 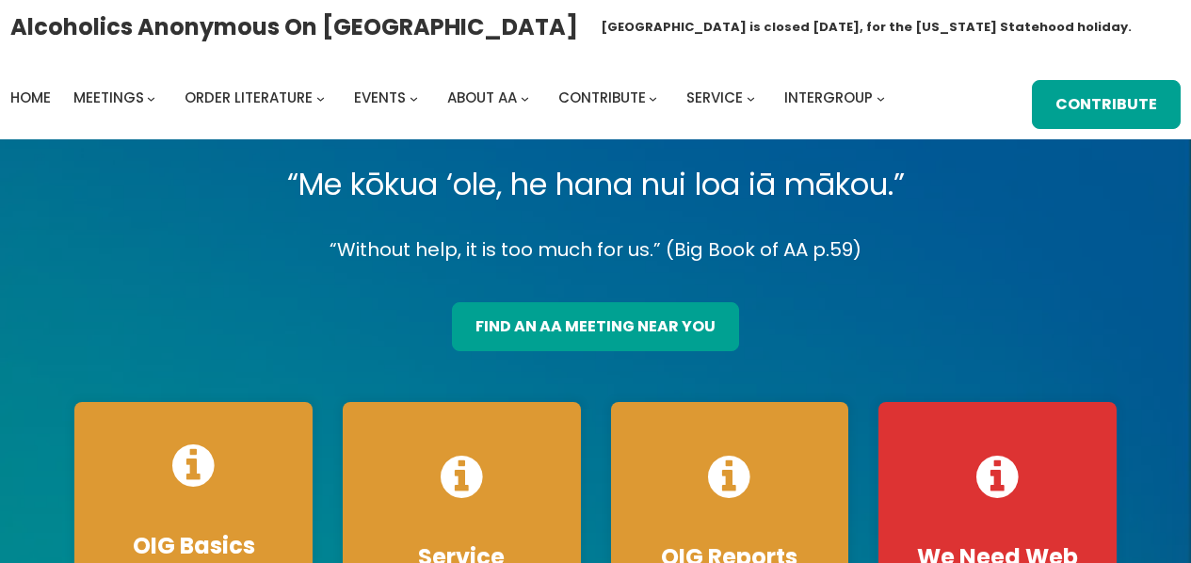 What do you see at coordinates (715, 98) in the screenshot?
I see `a: Service` at bounding box center [715, 98].